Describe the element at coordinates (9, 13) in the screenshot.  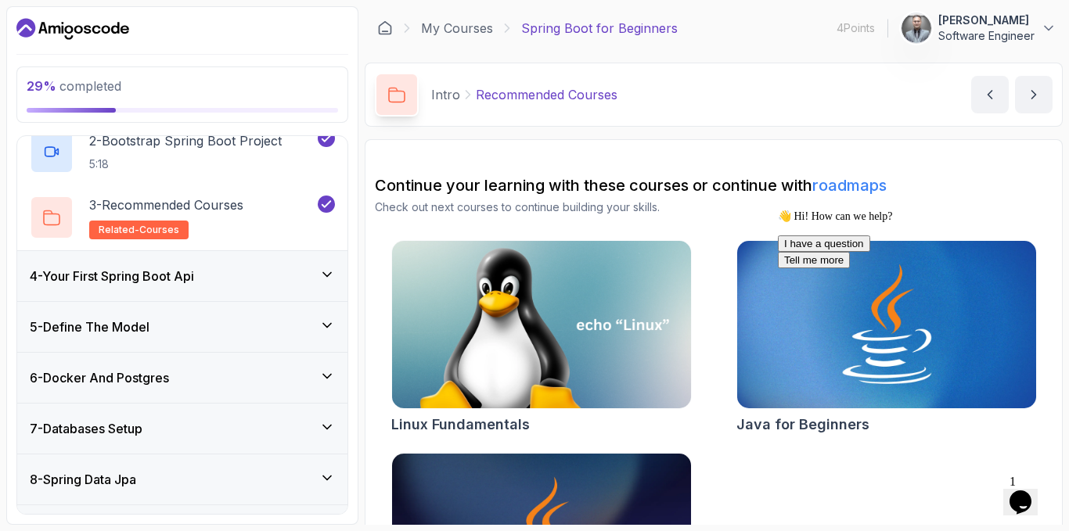
I see `span: 1` at that location.